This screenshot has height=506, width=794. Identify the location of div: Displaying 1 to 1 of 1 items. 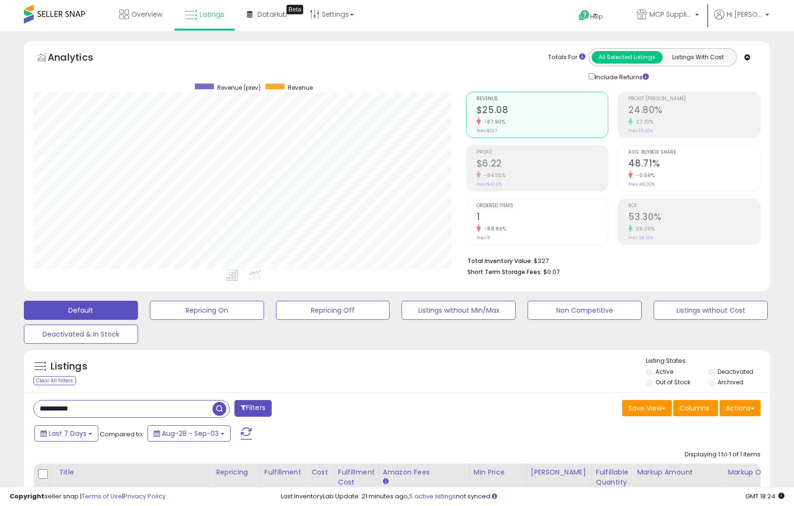
(722, 454).